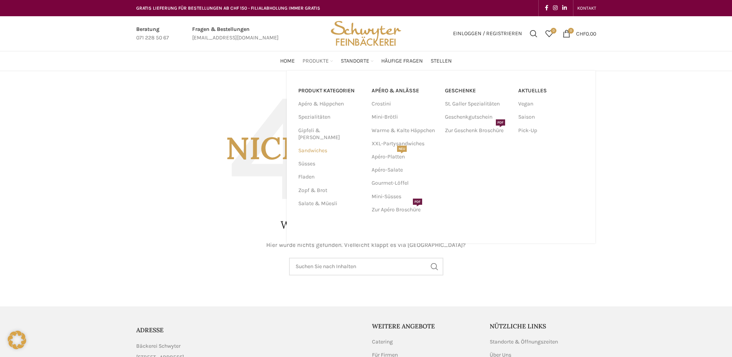 The height and width of the screenshot is (357, 732). What do you see at coordinates (228, 8) in the screenshot?
I see `span: GRATIS LIEFERUNG FÜR BESTELLUNGEN AB CHF 150 - FILIALABHOLUNG IMMER GRATIS` at bounding box center [228, 8].